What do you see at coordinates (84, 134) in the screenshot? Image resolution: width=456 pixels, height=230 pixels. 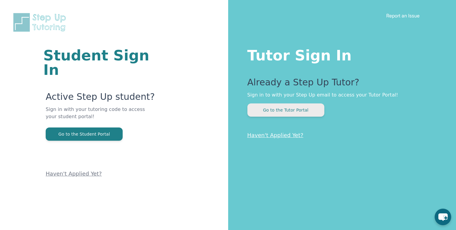 I see `button: Go to the Student Portal` at bounding box center [84, 134].